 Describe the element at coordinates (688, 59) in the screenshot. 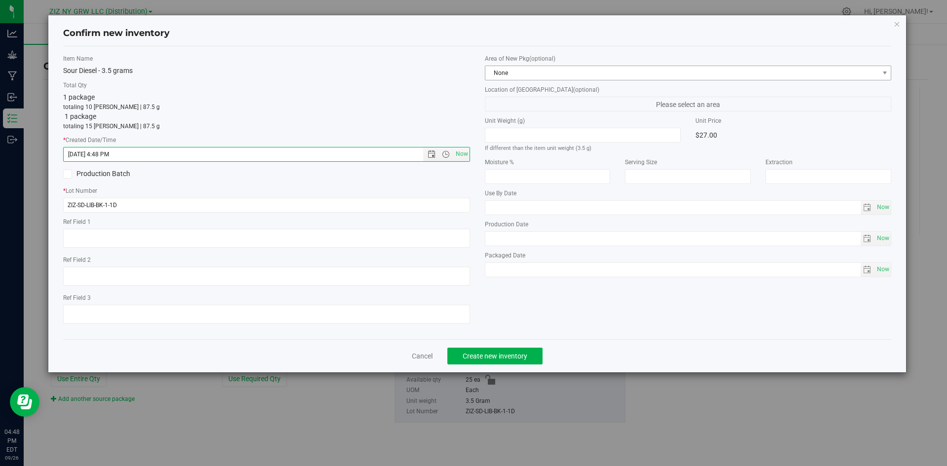

I see `label: Area of New Pkg` at that location.